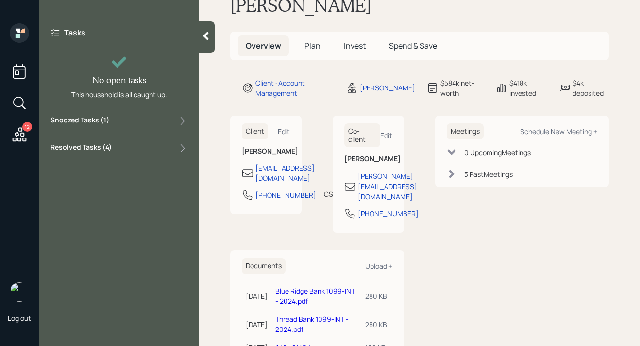 The width and height of the screenshot is (640, 346). I want to click on h4: No open tasks, so click(119, 80).